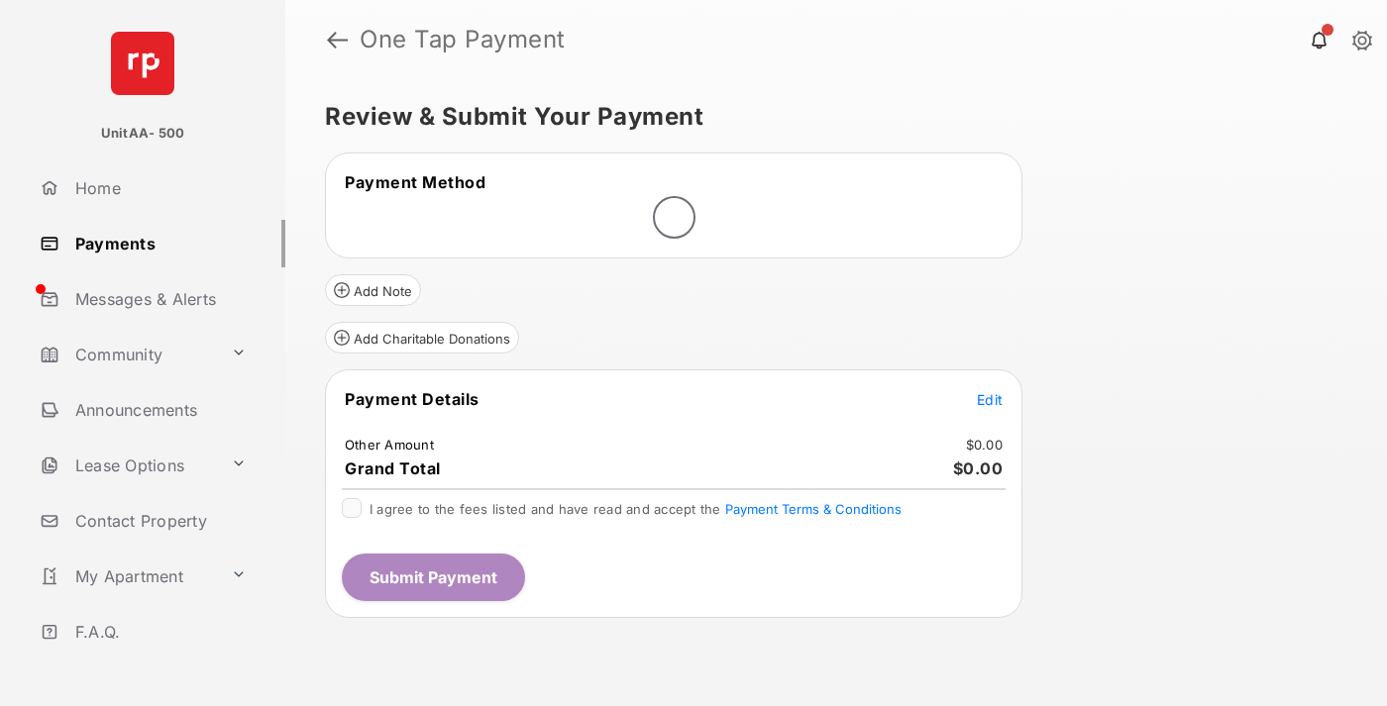  What do you see at coordinates (813, 509) in the screenshot?
I see `button: I agree to the fees listed and have read and accept the` at bounding box center [813, 509].